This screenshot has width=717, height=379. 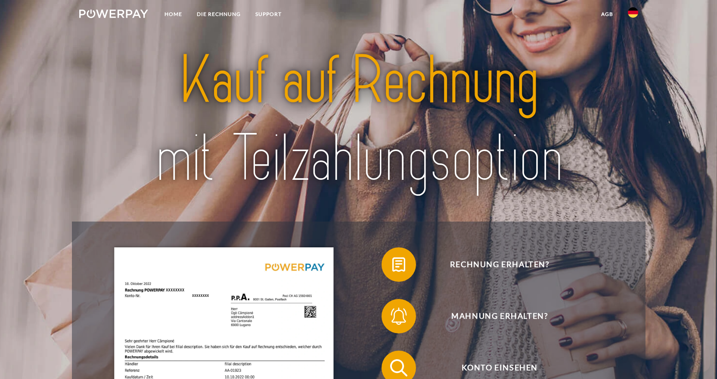 What do you see at coordinates (173, 14) in the screenshot?
I see `a: Home` at bounding box center [173, 14].